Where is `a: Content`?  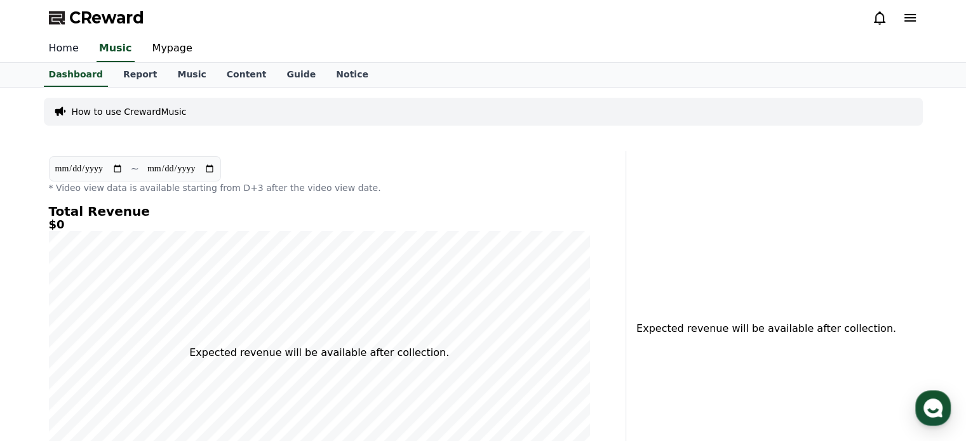 a: Content is located at coordinates (246, 75).